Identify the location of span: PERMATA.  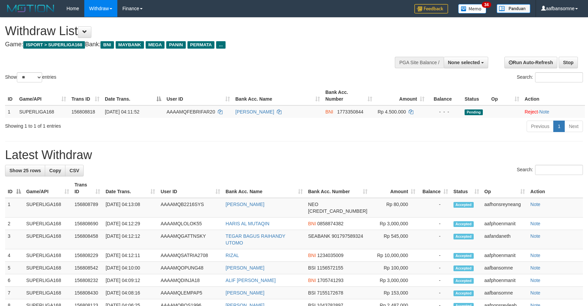
(201, 45).